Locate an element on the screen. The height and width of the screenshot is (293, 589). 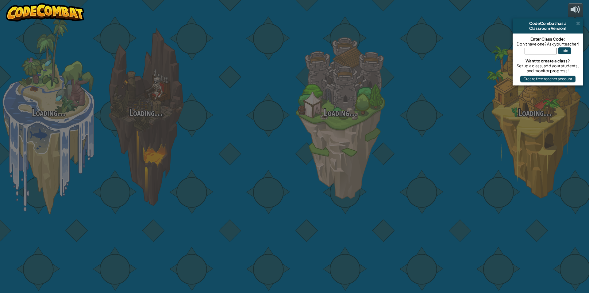
button: Join is located at coordinates (565, 51).